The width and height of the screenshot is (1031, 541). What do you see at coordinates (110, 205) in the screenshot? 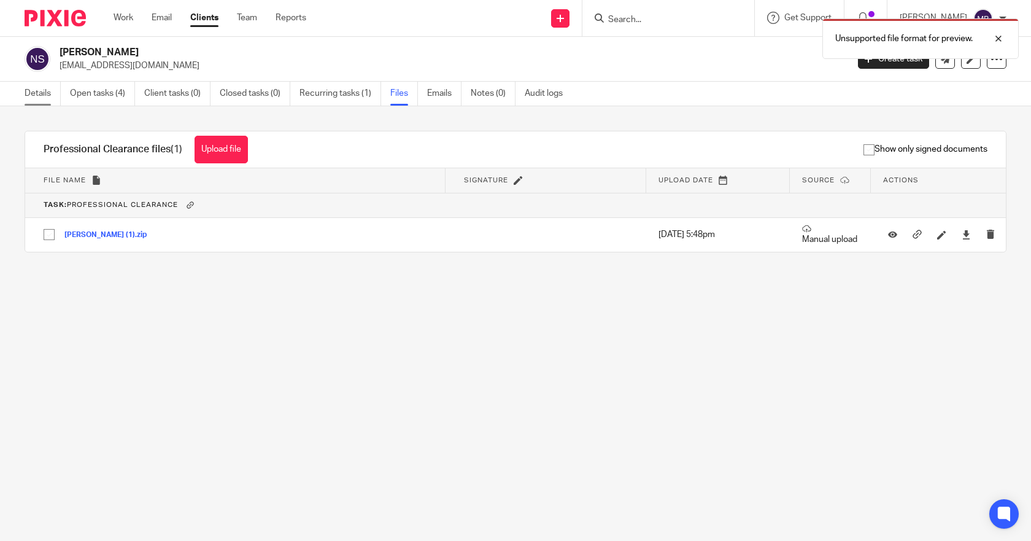
I see `span: Professional Clearance` at bounding box center [110, 205].